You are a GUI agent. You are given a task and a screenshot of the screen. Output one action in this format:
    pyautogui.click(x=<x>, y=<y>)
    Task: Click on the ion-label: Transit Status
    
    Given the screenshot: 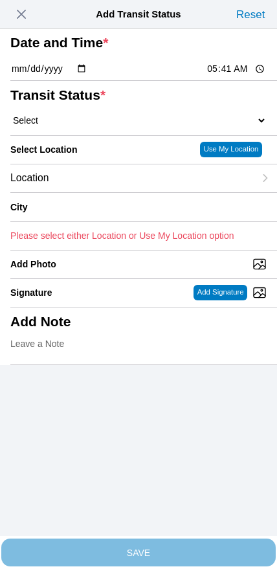 What is the action you would take?
    pyautogui.click(x=136, y=95)
    